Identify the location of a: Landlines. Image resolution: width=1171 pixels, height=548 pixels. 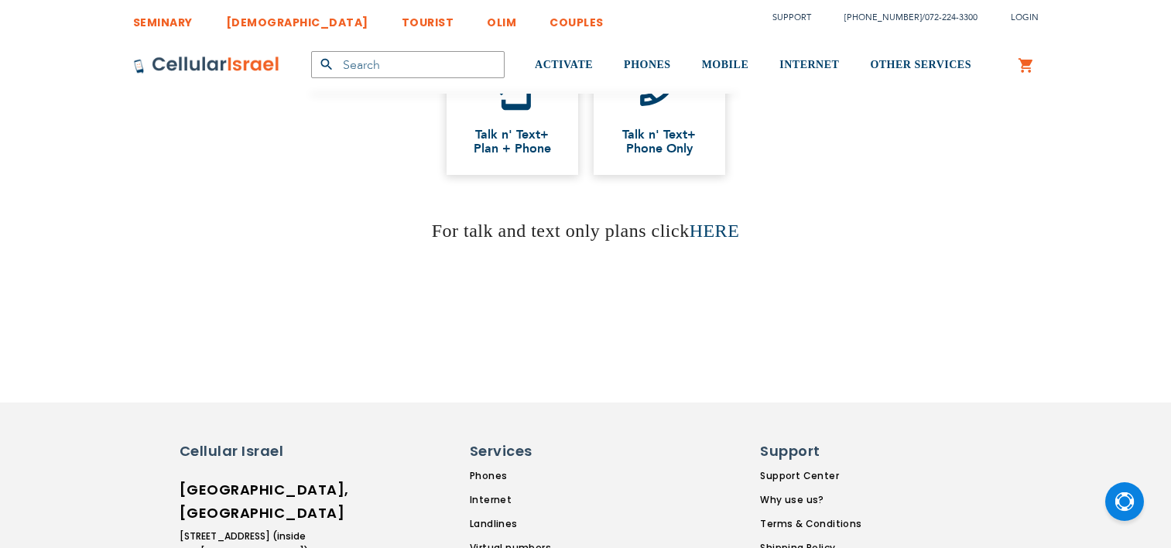
(540, 524).